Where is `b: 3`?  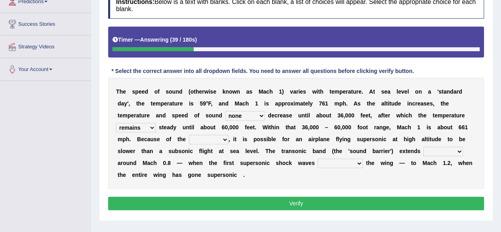 b: 3 is located at coordinates (303, 127).